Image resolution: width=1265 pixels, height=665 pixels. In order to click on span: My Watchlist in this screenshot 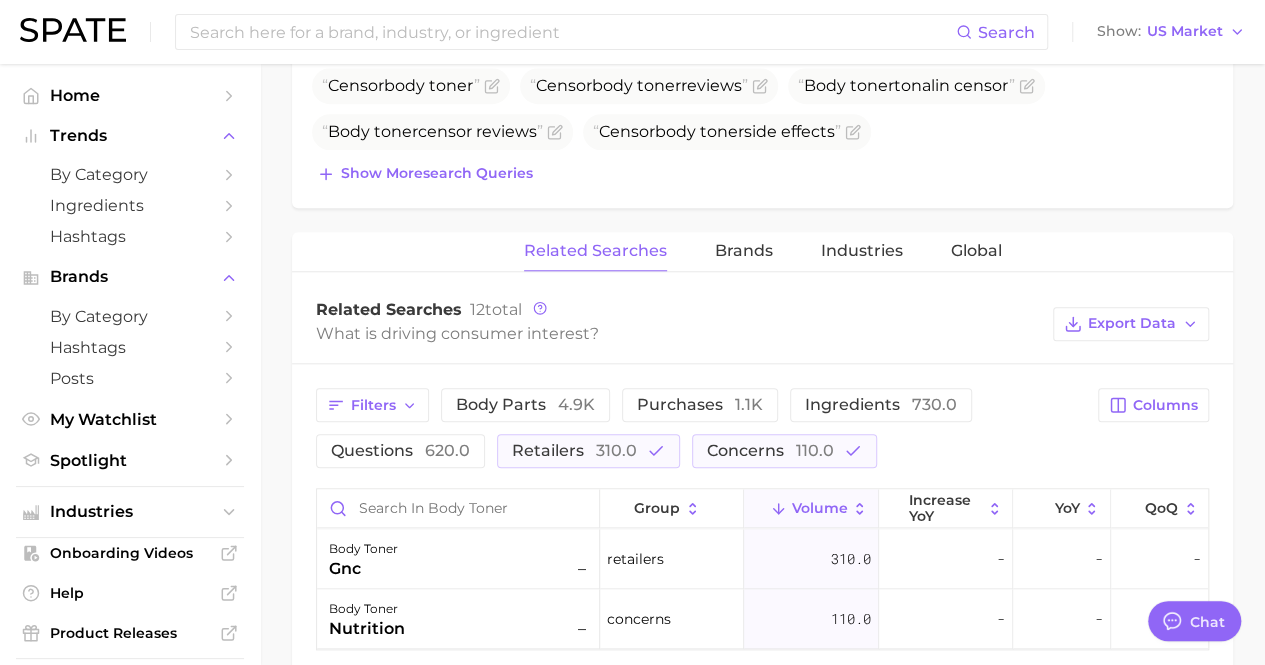, I will do `click(130, 419)`.